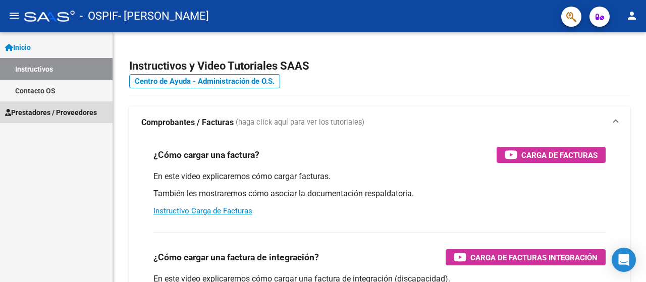 Image resolution: width=646 pixels, height=282 pixels. What do you see at coordinates (380, 123) in the screenshot?
I see `mat-expansion-panel-header: Comprobantes / Facturas (haga click aquí para ver los tutoriales)` at bounding box center [380, 123].